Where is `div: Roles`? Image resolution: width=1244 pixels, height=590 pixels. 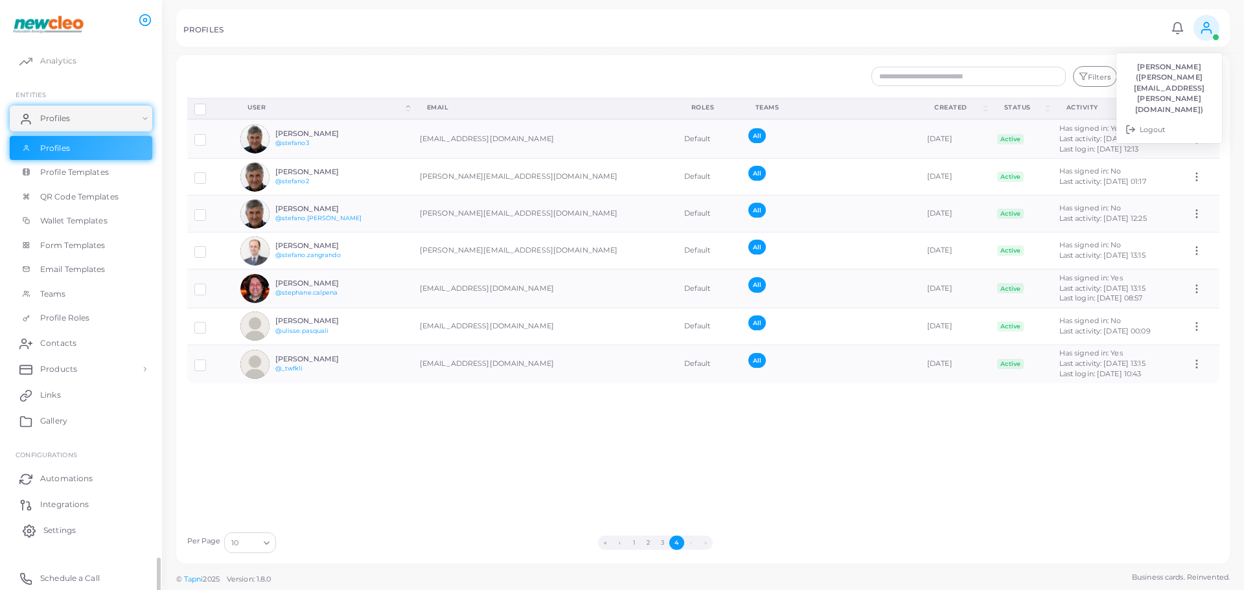 div: Roles is located at coordinates (709, 108).